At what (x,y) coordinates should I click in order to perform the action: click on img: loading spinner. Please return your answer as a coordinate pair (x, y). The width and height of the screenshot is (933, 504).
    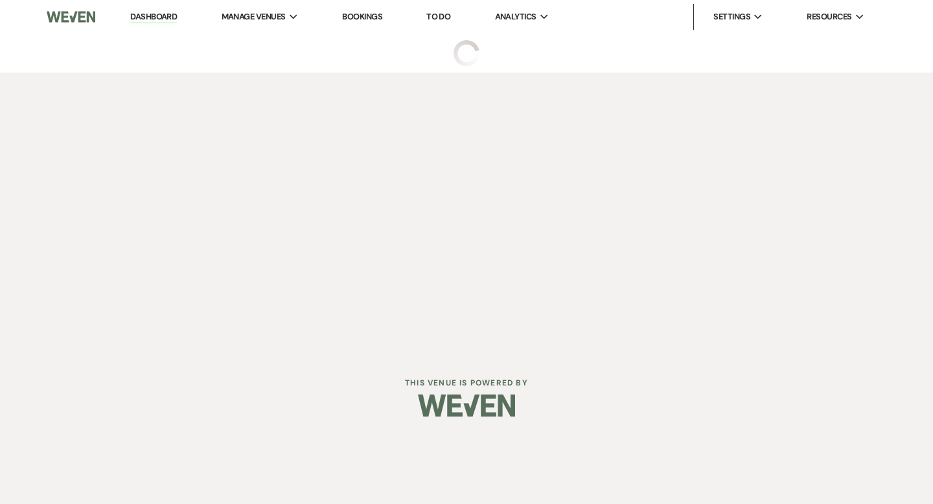
    Looking at the image, I should click on (467, 53).